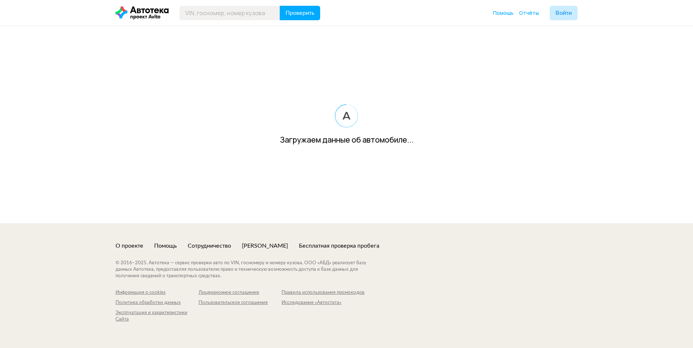 Image resolution: width=693 pixels, height=348 pixels. What do you see at coordinates (157, 316) in the screenshot?
I see `a: Эксплуатация и характеристики Сайта` at bounding box center [157, 316].